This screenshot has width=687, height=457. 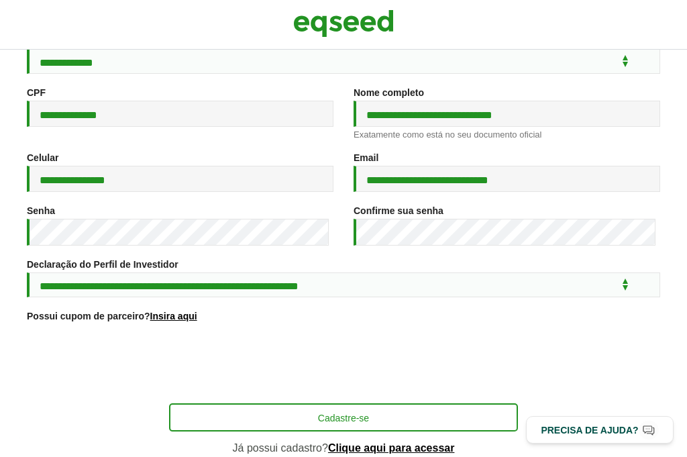 I want to click on label: CPF, so click(x=36, y=93).